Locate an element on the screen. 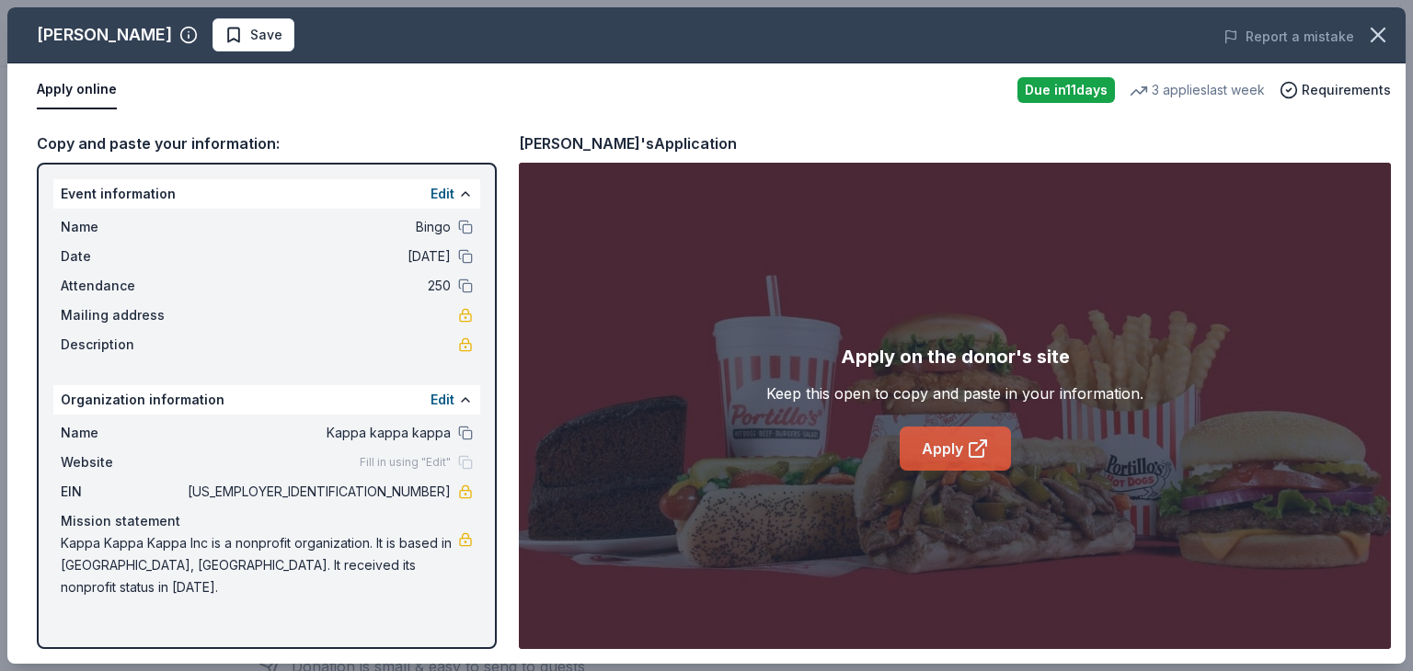 This screenshot has height=671, width=1413. span: Fill in using "Edit" is located at coordinates (405, 463).